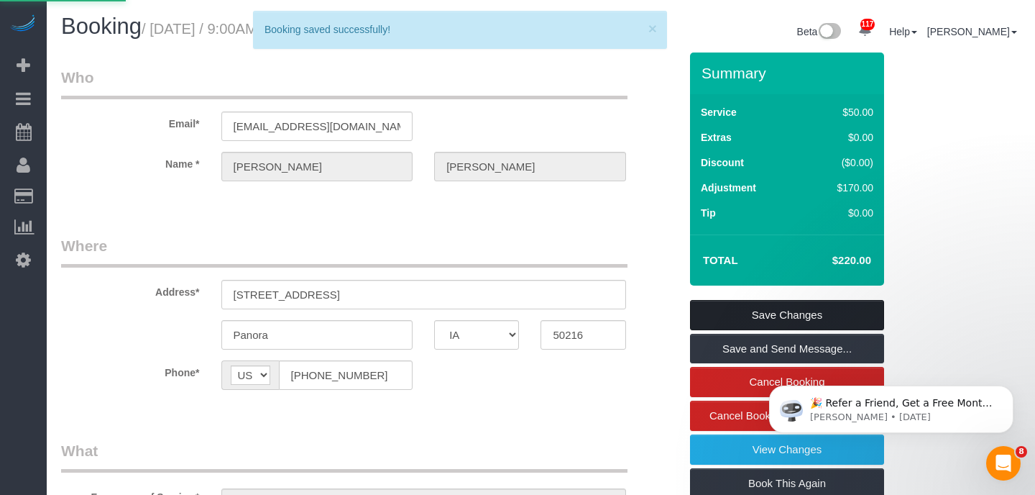 Image resolution: width=1035 pixels, height=495 pixels. What do you see at coordinates (344, 83) in the screenshot?
I see `legend: Who` at bounding box center [344, 83].